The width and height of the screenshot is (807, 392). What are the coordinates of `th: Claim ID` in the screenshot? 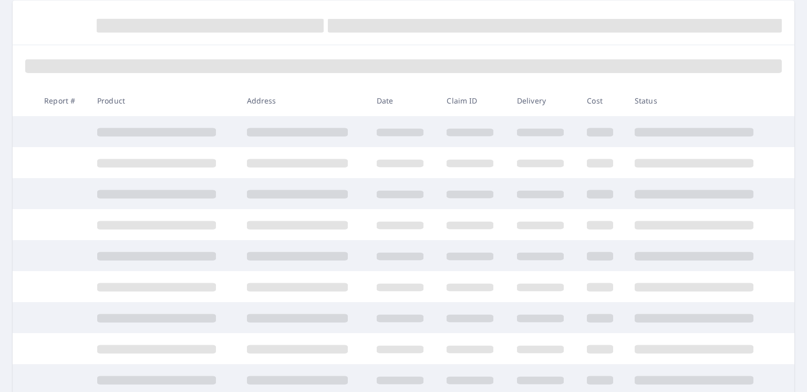 It's located at (473, 100).